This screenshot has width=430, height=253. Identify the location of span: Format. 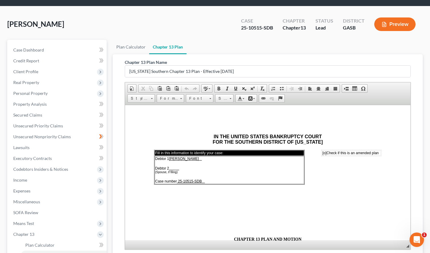
(167, 98).